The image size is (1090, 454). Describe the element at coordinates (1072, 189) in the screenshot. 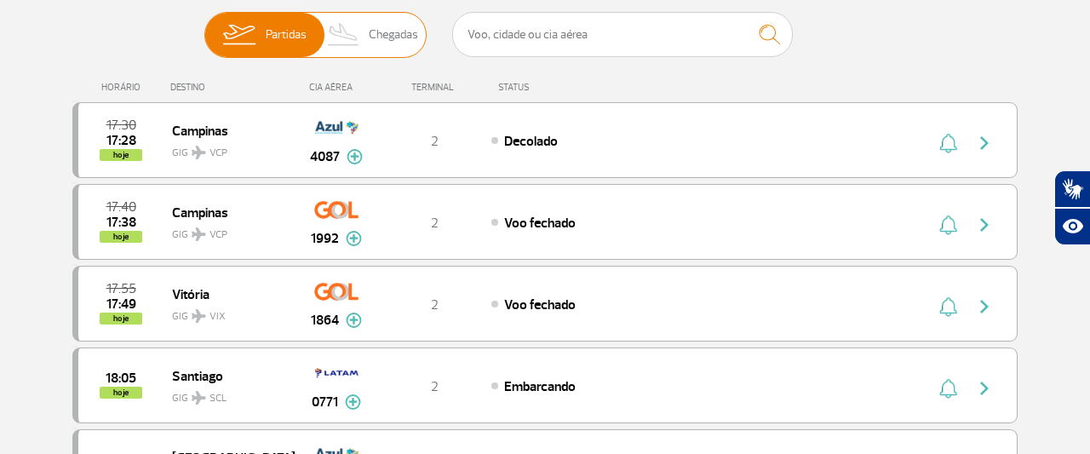

I see `button: Abrir tradutor de língua de sinais.` at that location.